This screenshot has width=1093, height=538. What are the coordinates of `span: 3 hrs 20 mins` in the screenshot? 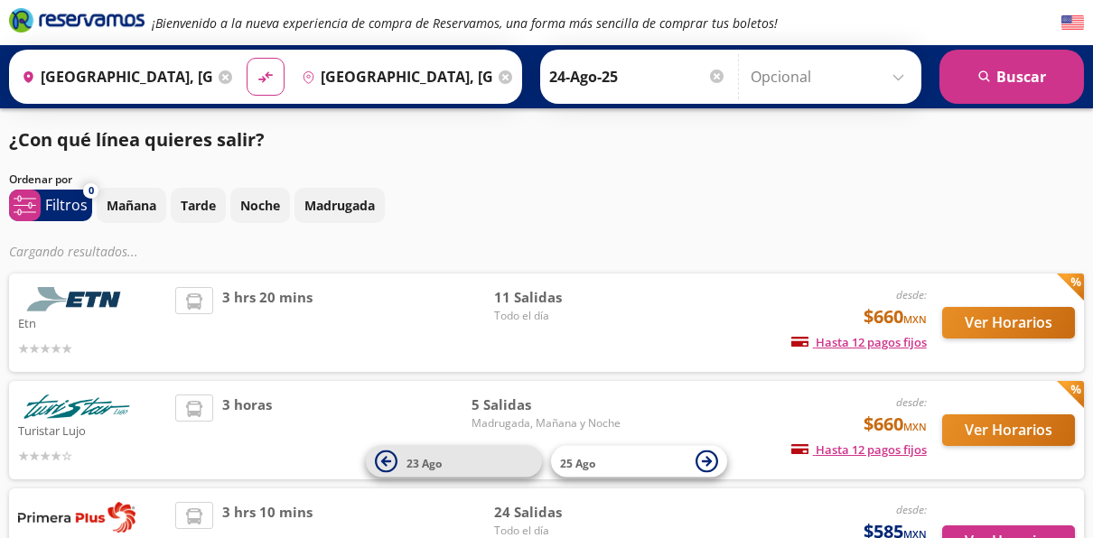 It's located at (267, 322).